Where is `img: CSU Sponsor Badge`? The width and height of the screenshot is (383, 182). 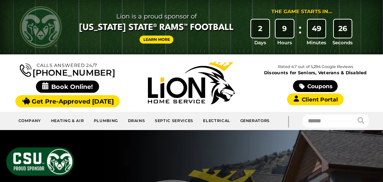
img: CSU Sponsor Badge is located at coordinates (40, 161).